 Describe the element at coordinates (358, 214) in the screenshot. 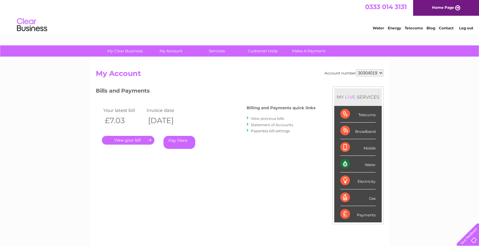

I see `div: Payments` at that location.